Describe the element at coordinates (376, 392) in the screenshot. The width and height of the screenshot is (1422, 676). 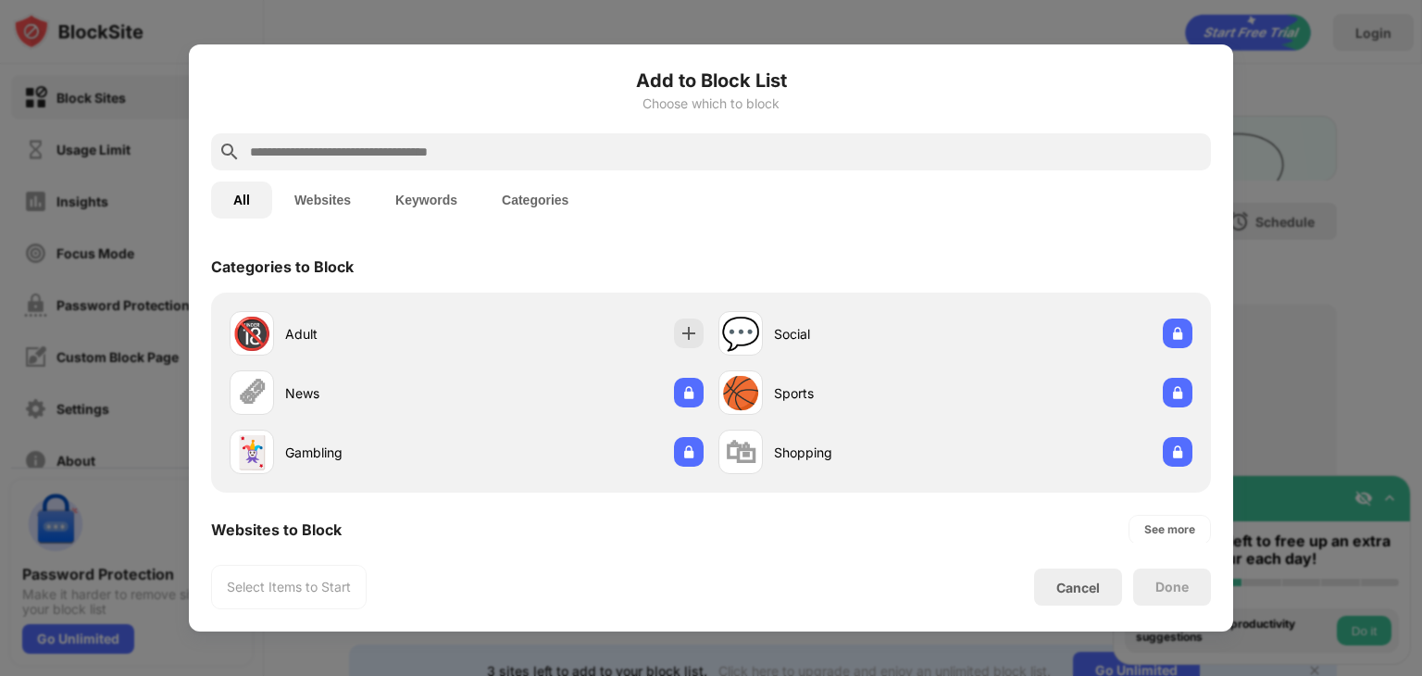
I see `div: News` at that location.